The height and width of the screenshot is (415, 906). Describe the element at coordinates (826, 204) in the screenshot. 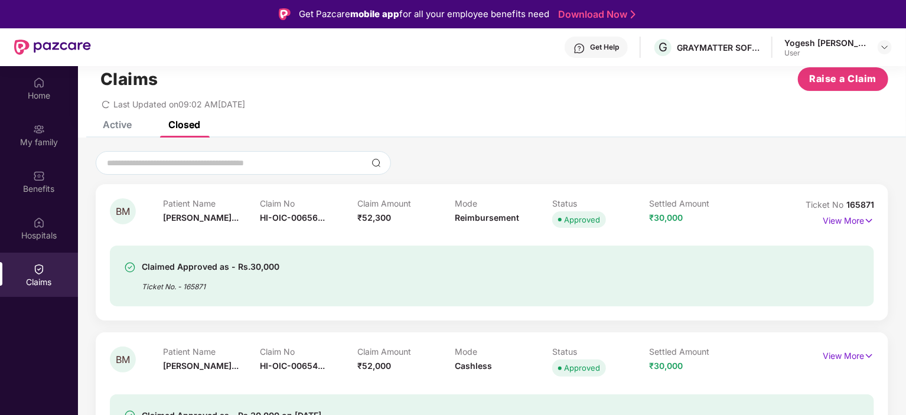

I see `span: Ticket No` at that location.